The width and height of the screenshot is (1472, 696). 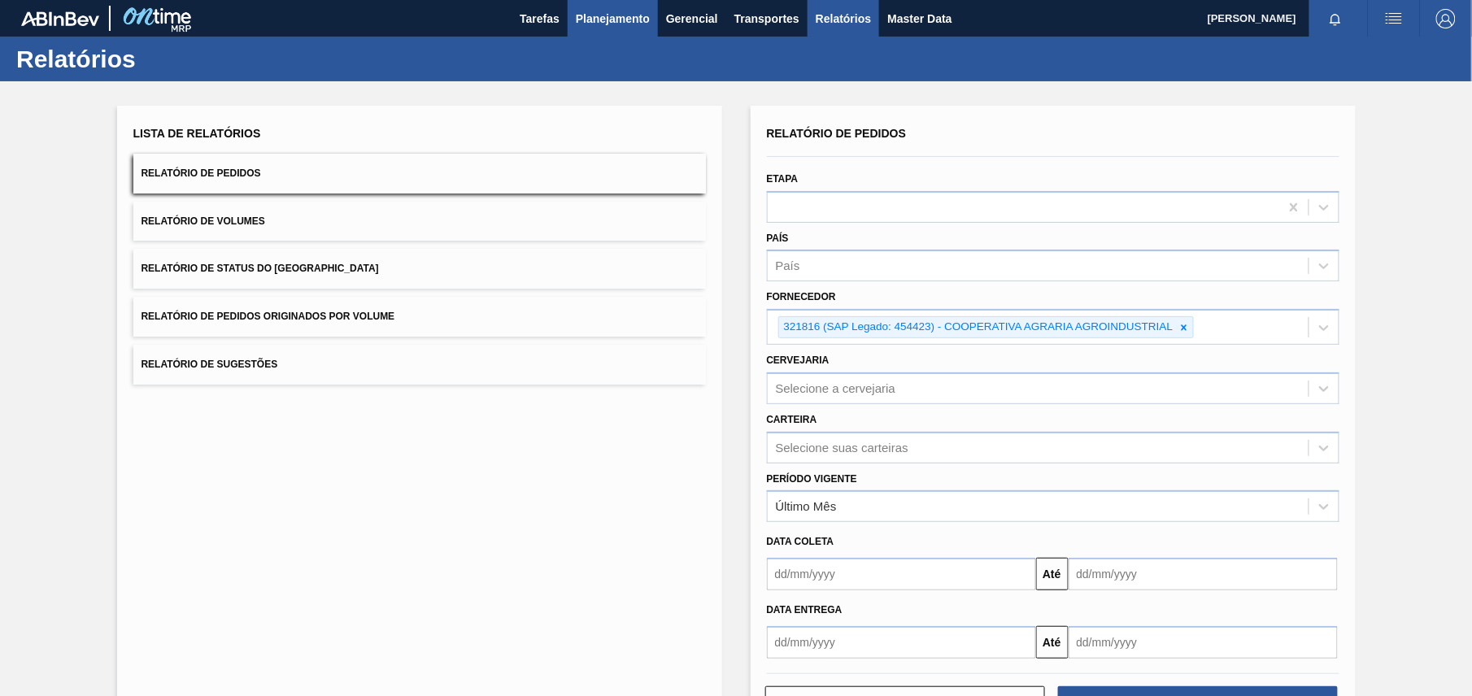 I want to click on span: Transportes, so click(x=767, y=19).